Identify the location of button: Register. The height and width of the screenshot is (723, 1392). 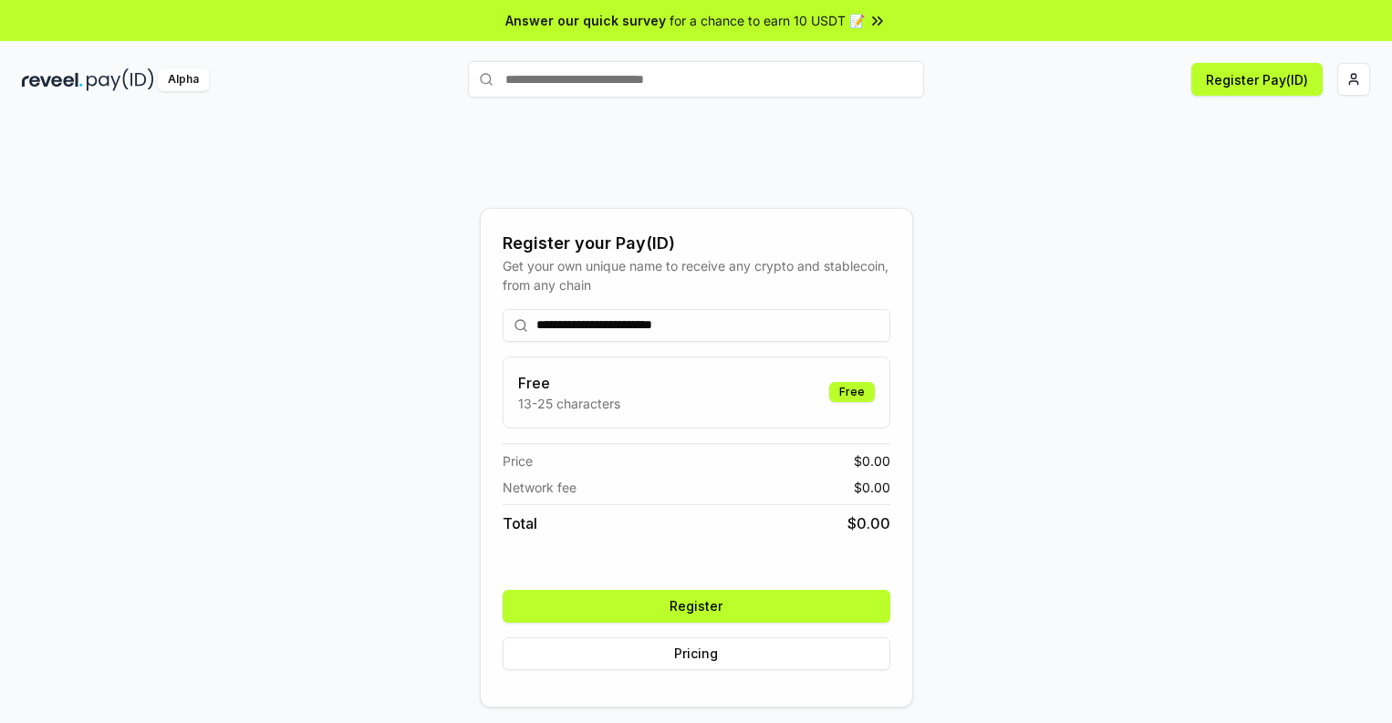
(696, 607).